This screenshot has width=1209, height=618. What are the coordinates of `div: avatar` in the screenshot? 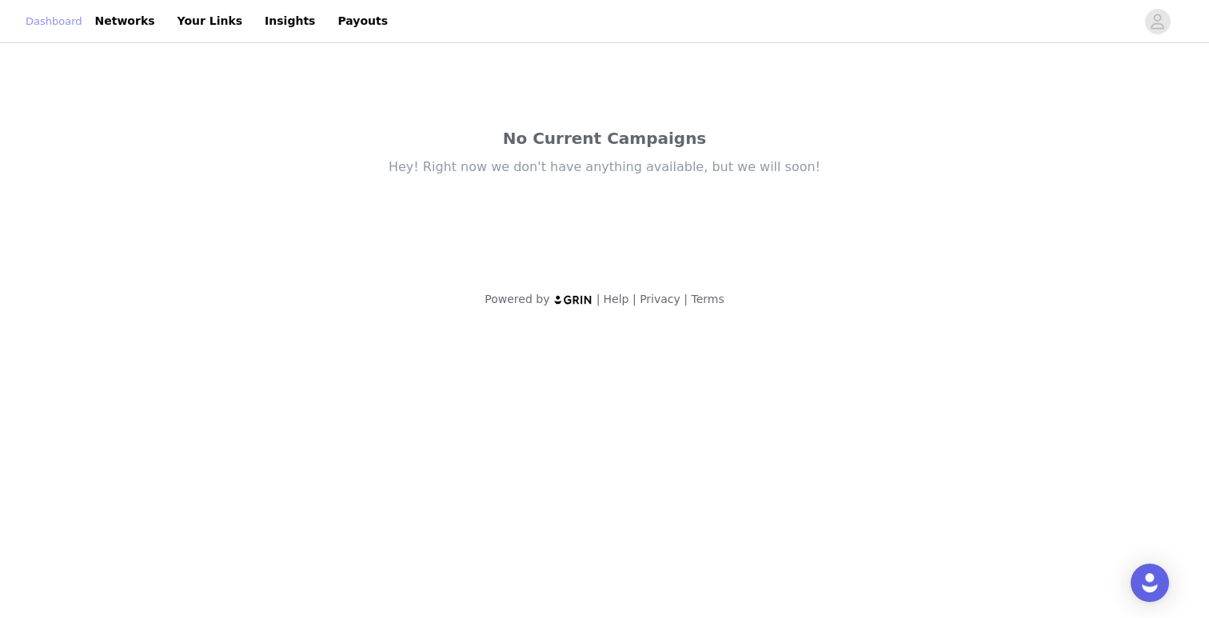 It's located at (1157, 22).